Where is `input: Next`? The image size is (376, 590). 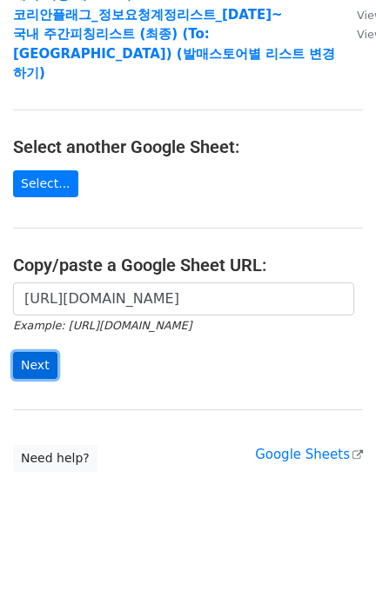 input: Next is located at coordinates (35, 365).